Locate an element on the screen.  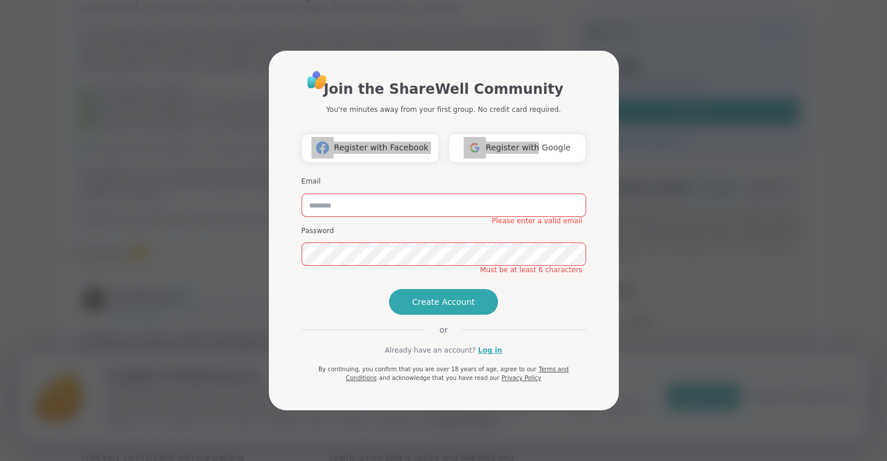
span: and acknowledge that you have read our is located at coordinates (439, 378).